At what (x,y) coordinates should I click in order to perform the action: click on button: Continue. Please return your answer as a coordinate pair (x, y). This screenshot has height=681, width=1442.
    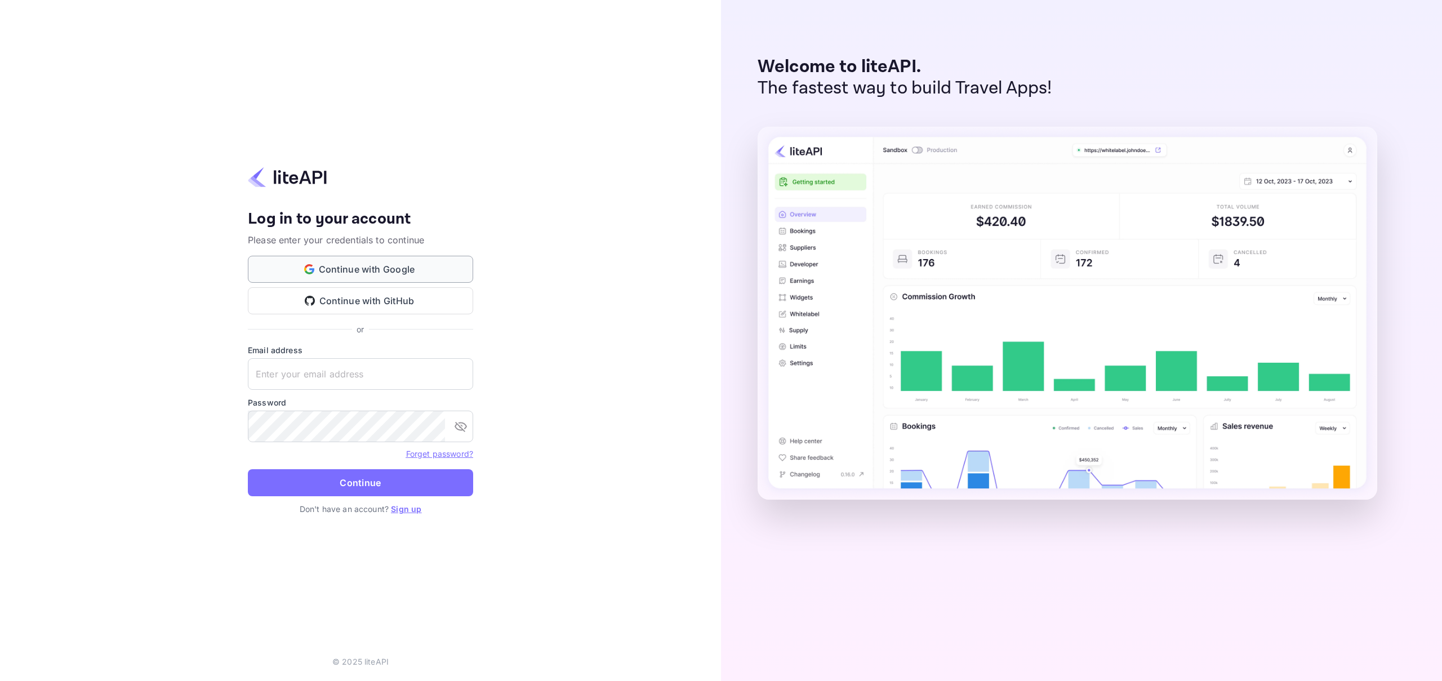
    Looking at the image, I should click on (361, 483).